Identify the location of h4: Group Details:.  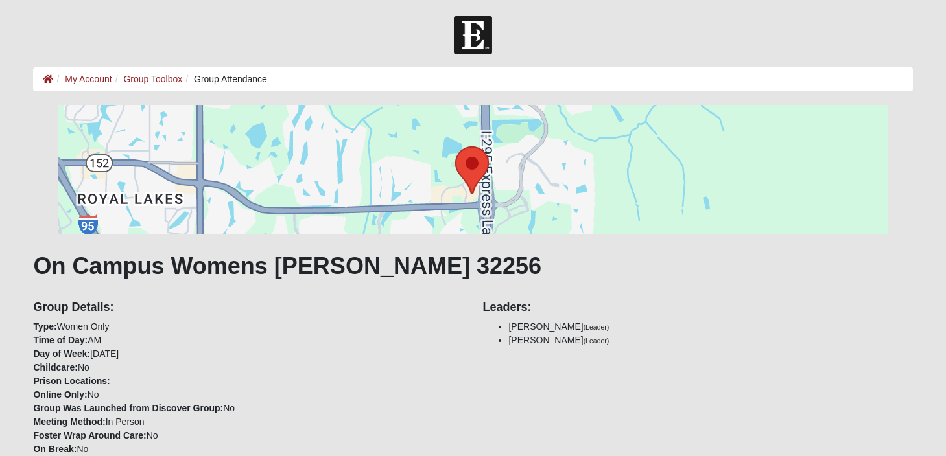
(248, 308).